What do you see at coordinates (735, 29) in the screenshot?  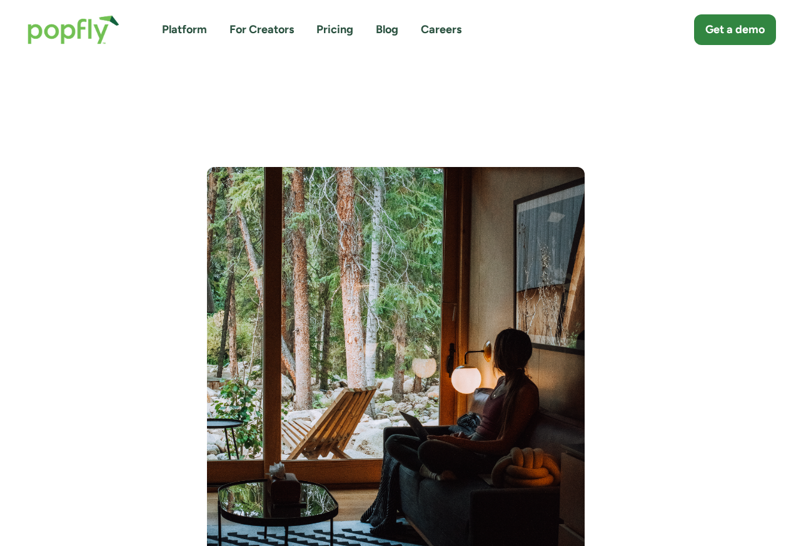 I see `div: Get a demo` at bounding box center [735, 29].